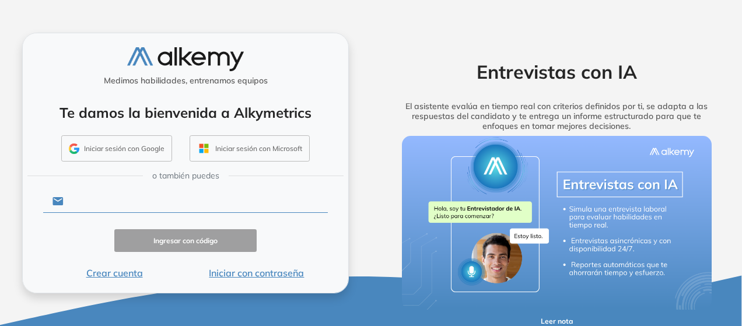 Image resolution: width=742 pixels, height=326 pixels. What do you see at coordinates (117, 149) in the screenshot?
I see `button: Iniciar sesión con Google` at bounding box center [117, 149].